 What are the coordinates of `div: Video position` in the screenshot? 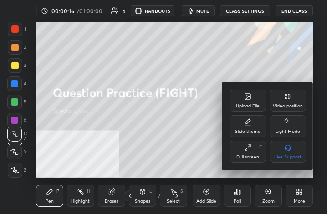 It's located at (288, 106).